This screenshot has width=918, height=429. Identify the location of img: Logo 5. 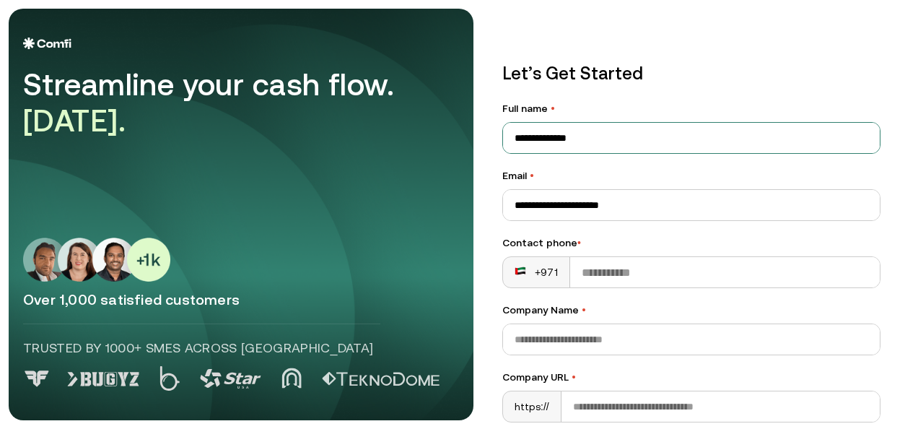
(380, 379).